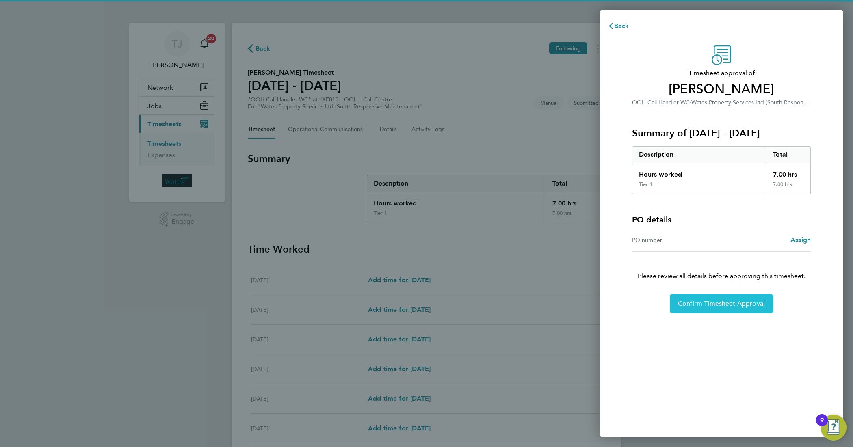  Describe the element at coordinates (800, 240) in the screenshot. I see `span: Assign` at that location.